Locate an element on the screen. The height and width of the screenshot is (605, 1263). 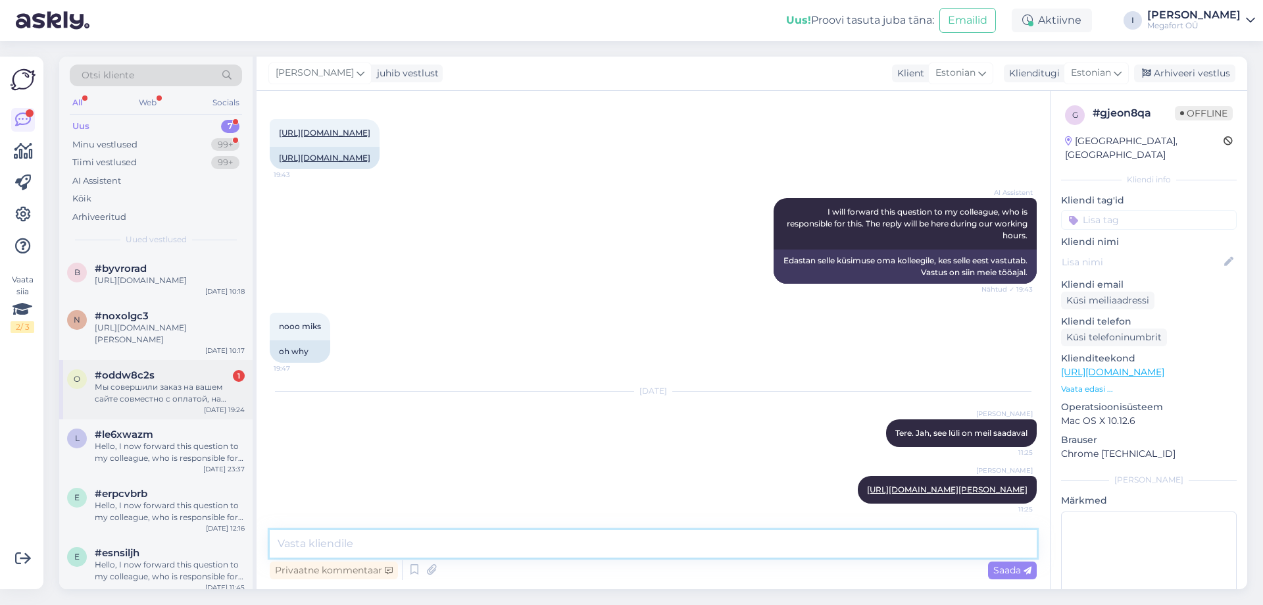
div: Kliendi info is located at coordinates (1149, 180).